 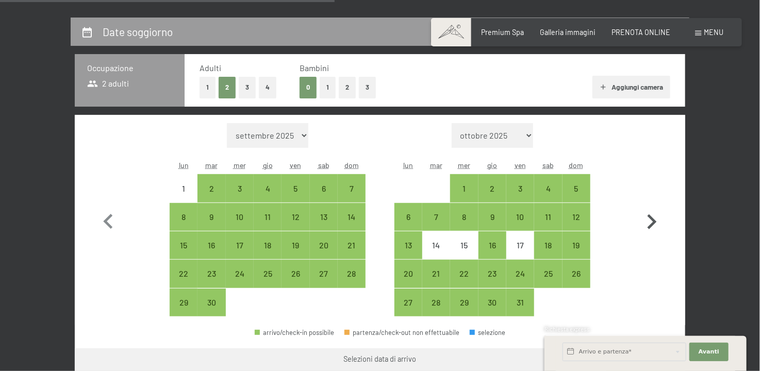 I want to click on div: Mon Oct 13 2025, so click(x=408, y=245).